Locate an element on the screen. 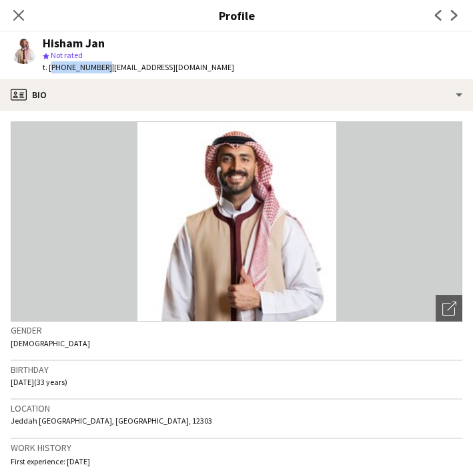  span: Not rated is located at coordinates (67, 55).